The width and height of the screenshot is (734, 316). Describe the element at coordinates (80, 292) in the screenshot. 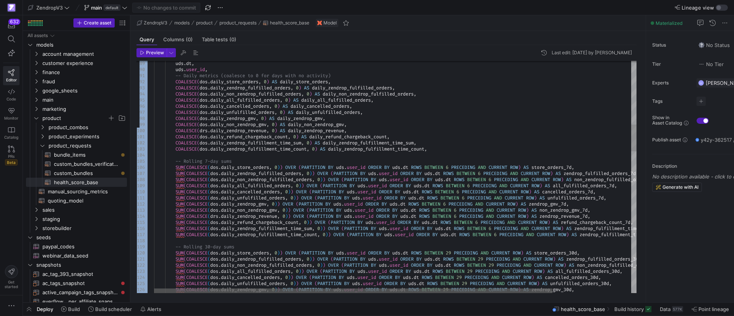

I see `span: active_campaign_tags_snapshot​​​​​​​` at that location.